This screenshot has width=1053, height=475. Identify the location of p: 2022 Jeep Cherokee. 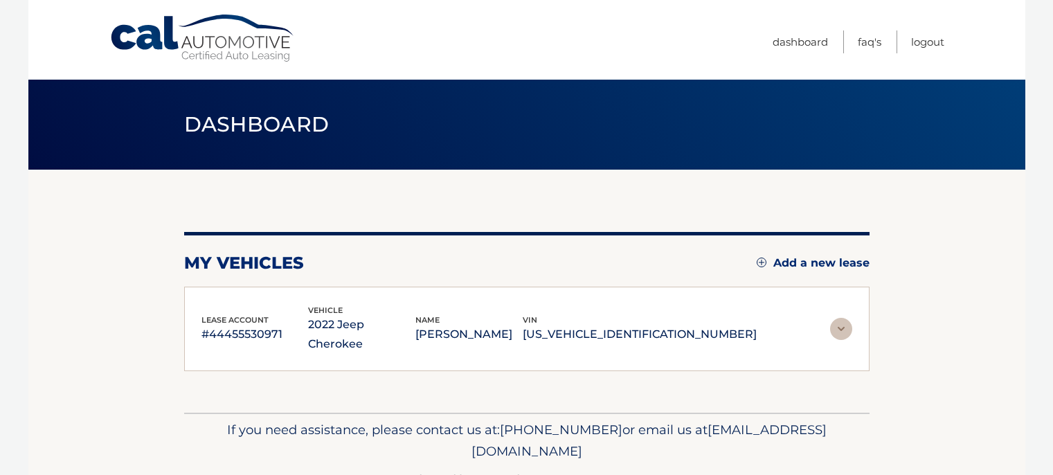
(361, 334).